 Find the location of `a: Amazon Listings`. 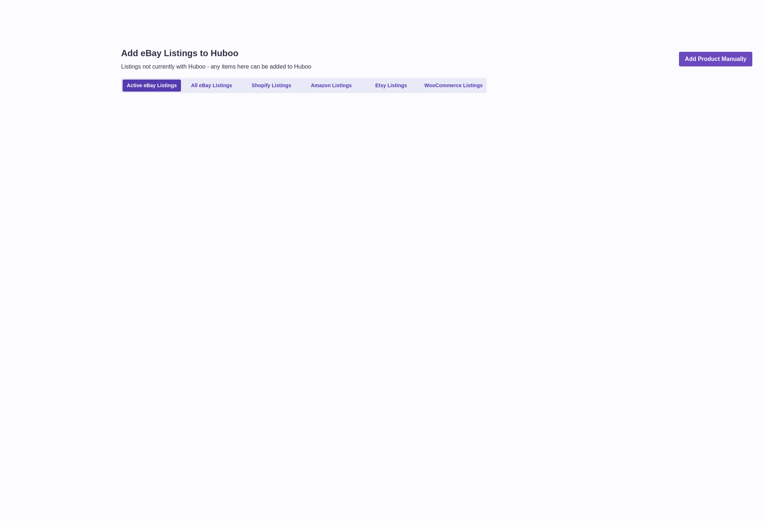

a: Amazon Listings is located at coordinates (331, 85).